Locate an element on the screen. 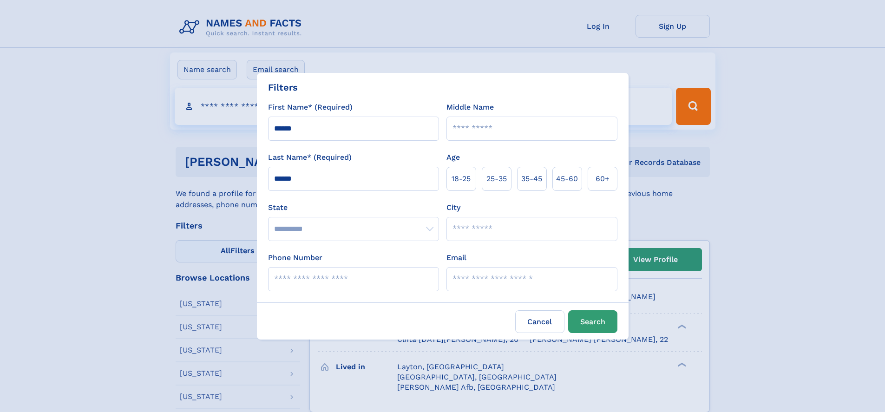 The image size is (885, 412). label: Email is located at coordinates (456, 258).